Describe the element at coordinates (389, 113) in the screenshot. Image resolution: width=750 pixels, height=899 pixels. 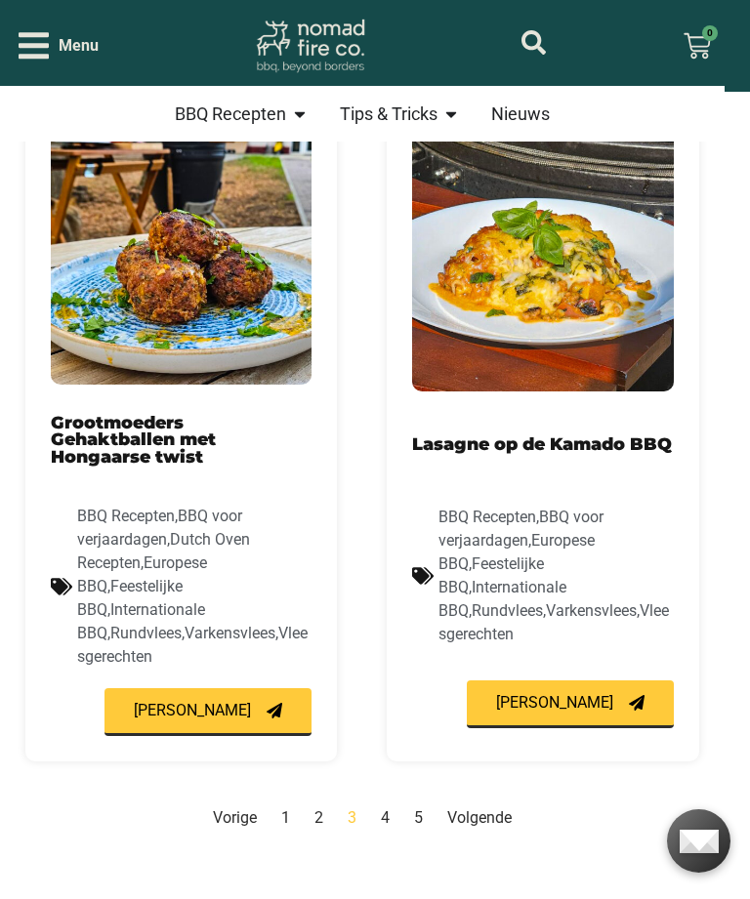
I see `span: Tips & Tricks` at that location.